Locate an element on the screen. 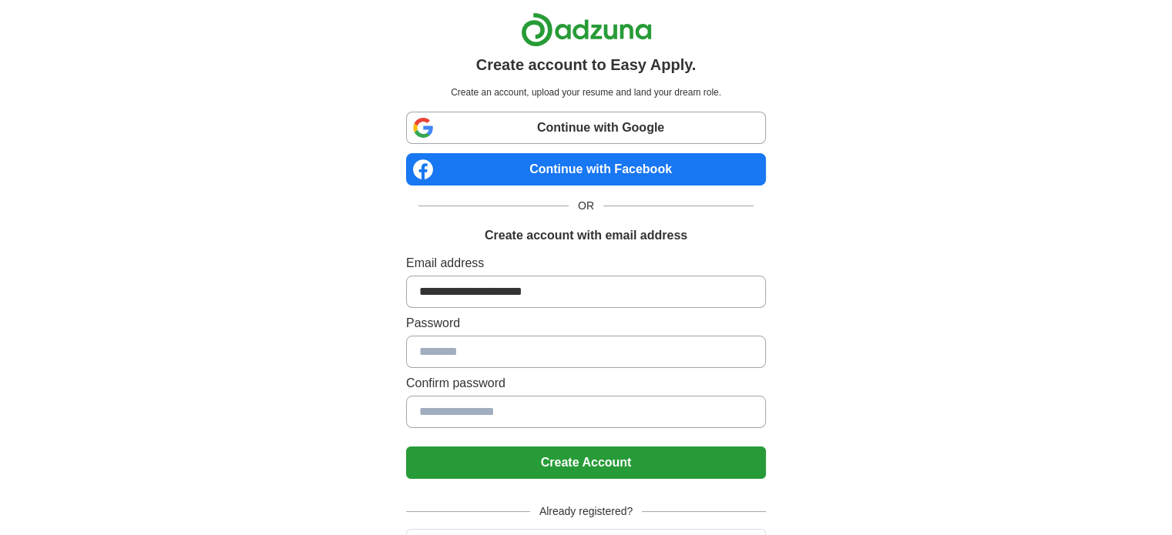 This screenshot has height=535, width=1172. p: Create an account, upload your resume and land your dream role. is located at coordinates (586, 92).